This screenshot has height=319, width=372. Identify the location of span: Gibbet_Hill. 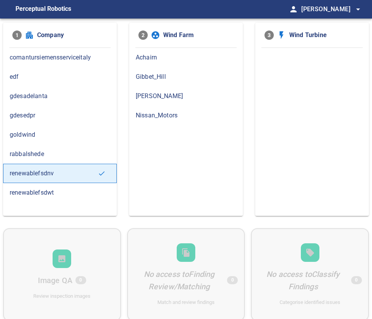
(186, 77).